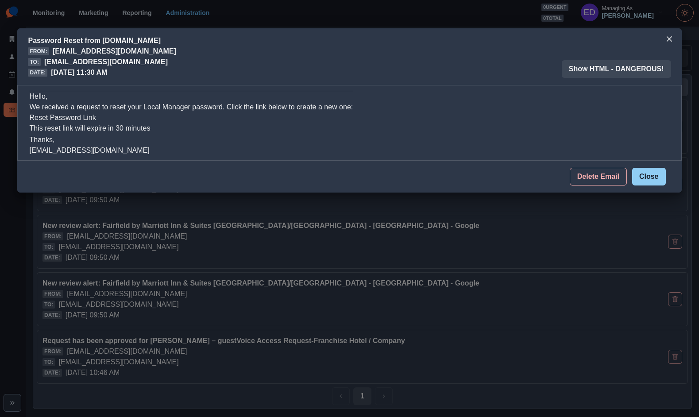 Image resolution: width=699 pixels, height=417 pixels. I want to click on span: To:, so click(34, 62).